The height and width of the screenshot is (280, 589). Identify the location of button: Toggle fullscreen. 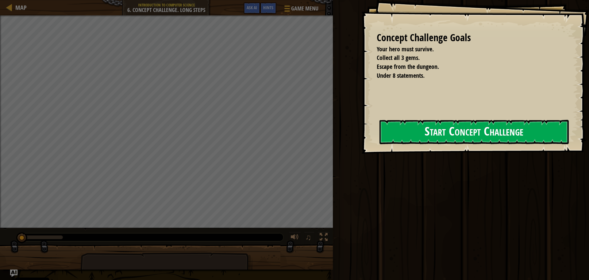
(324, 238).